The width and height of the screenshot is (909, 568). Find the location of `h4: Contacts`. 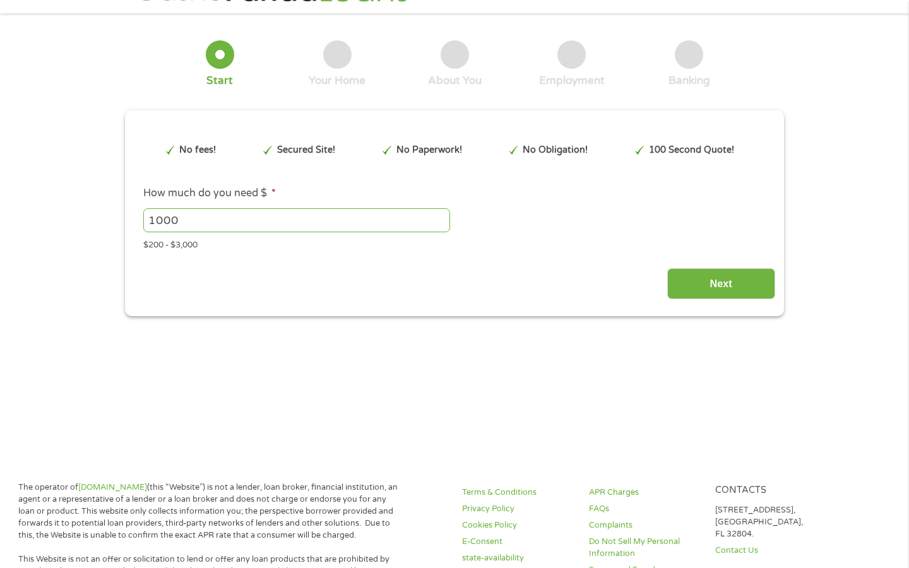

h4: Contacts is located at coordinates (771, 491).